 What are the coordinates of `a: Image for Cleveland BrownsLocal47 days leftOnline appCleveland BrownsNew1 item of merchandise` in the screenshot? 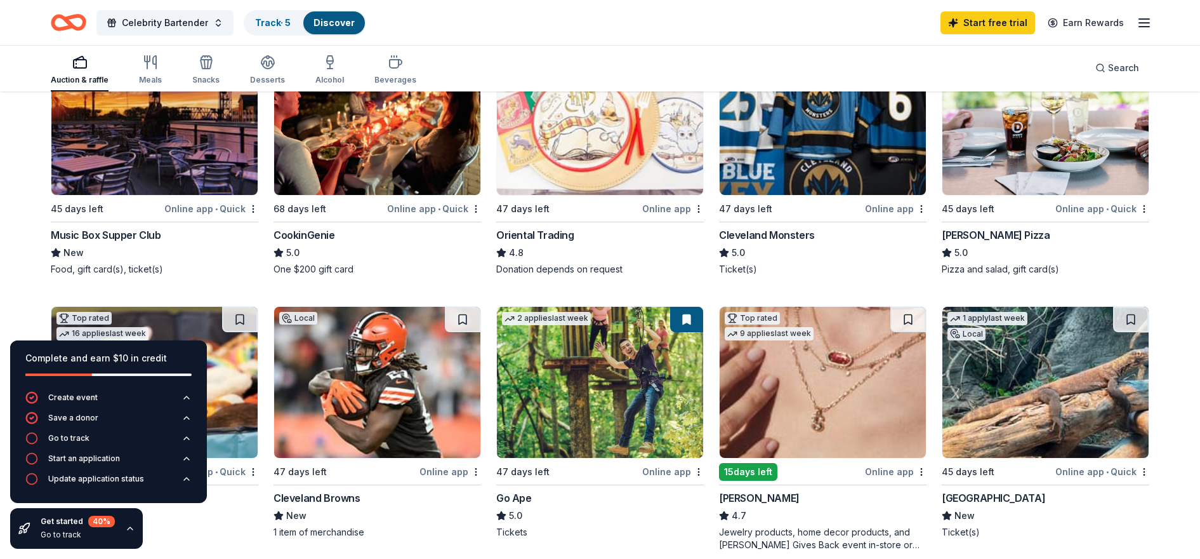 It's located at (377, 422).